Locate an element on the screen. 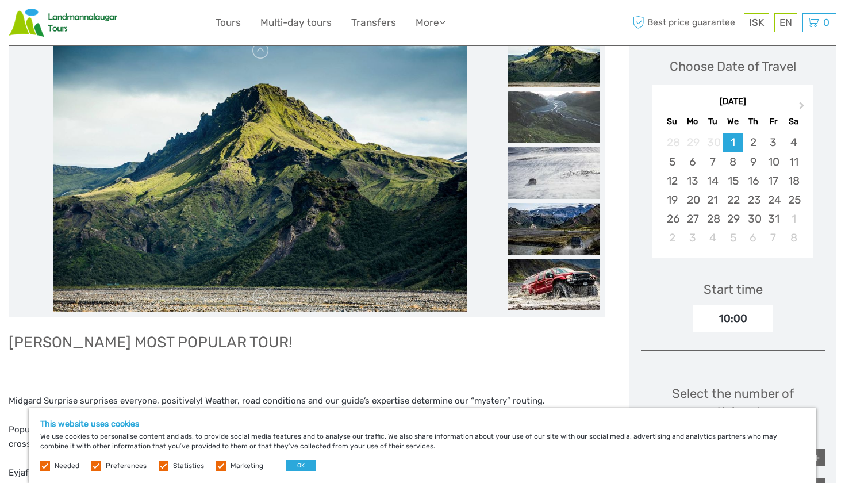  div: Choose Wednesday, October 22nd, 2025 is located at coordinates (733, 200).